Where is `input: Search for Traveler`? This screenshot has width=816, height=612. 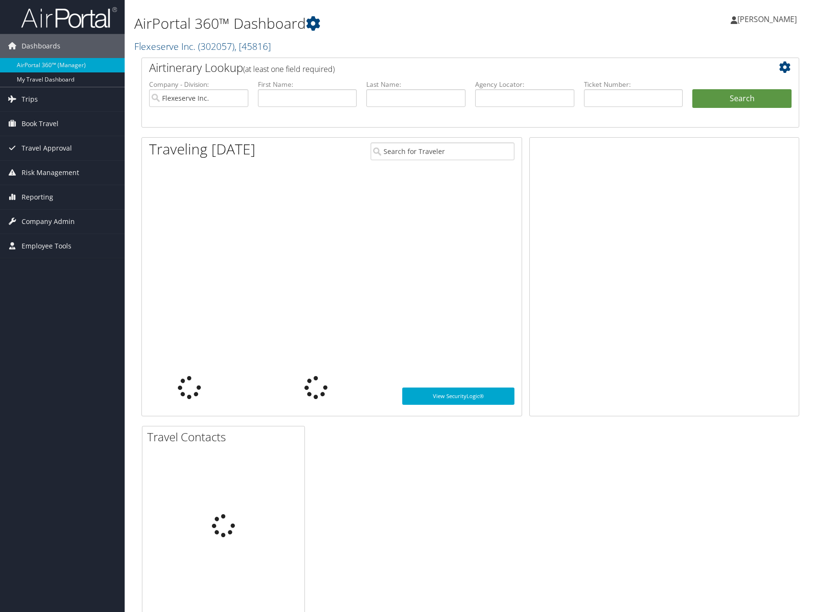 input: Search for Traveler is located at coordinates (442, 151).